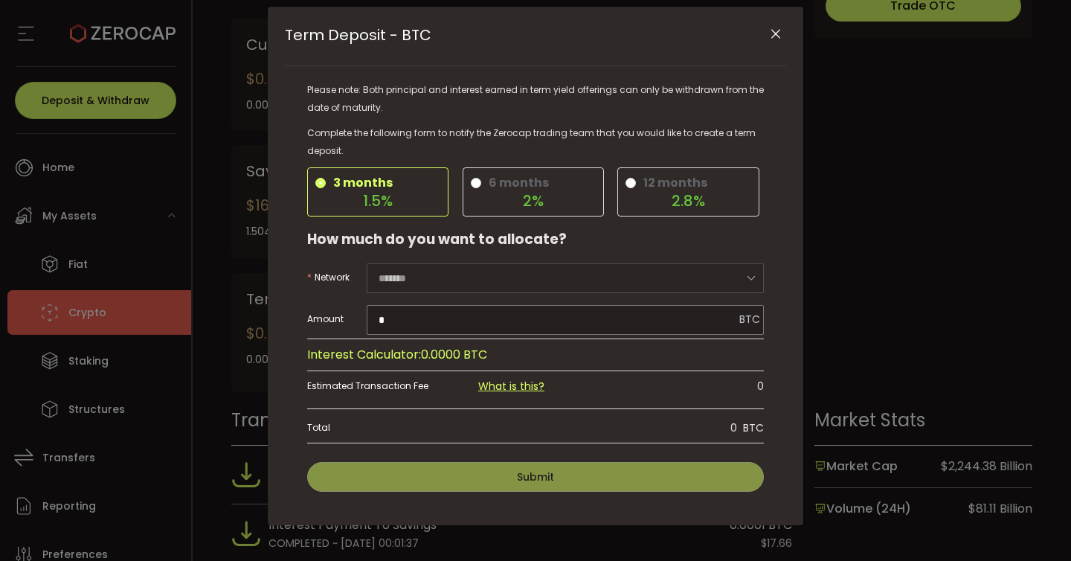 The width and height of the screenshot is (1071, 561). Describe the element at coordinates (337, 277) in the screenshot. I see `label: Network` at that location.